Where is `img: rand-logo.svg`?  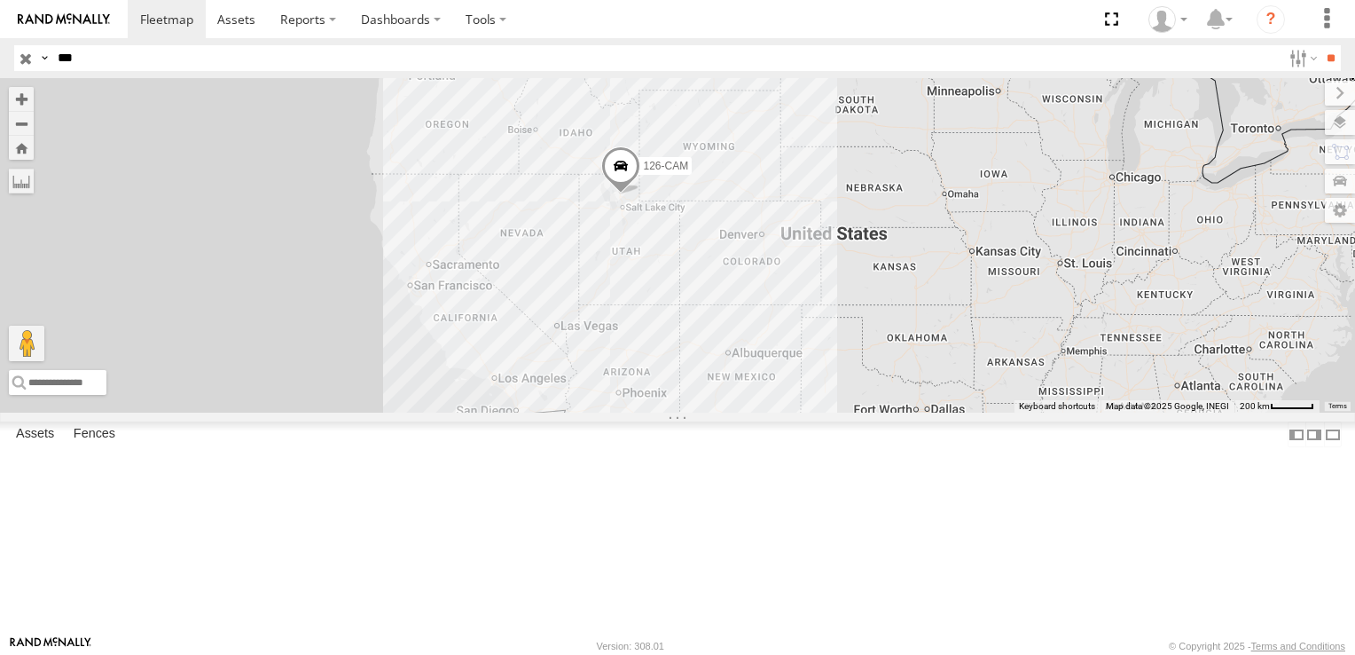
img: rand-logo.svg is located at coordinates (64, 20).